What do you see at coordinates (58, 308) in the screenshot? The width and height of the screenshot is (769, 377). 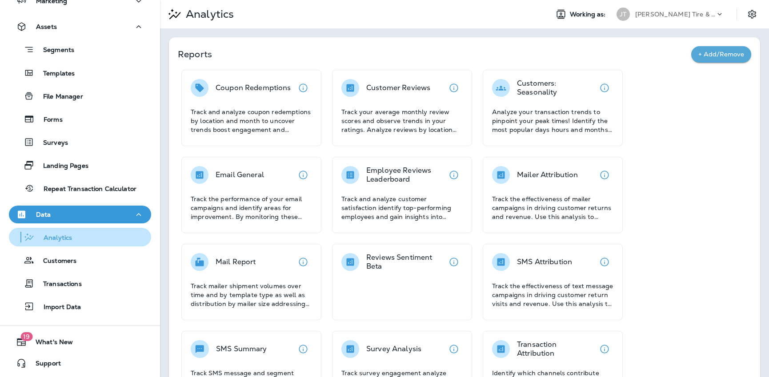 I see `p: Import Data` at bounding box center [58, 308].